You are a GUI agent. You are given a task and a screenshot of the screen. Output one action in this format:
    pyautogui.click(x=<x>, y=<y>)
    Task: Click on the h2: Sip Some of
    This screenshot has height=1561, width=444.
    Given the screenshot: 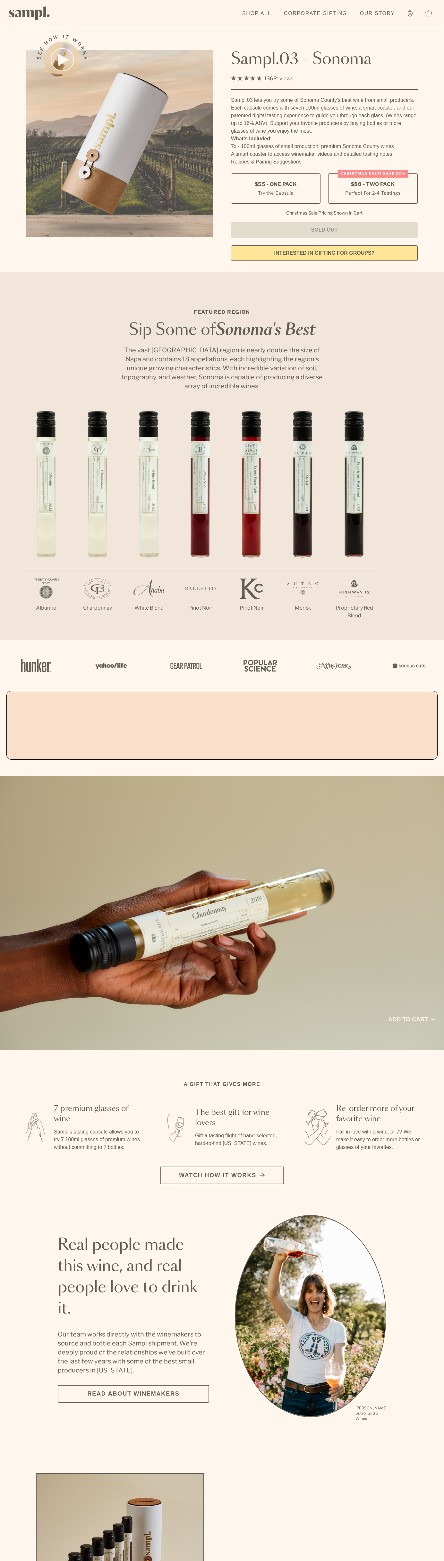 What is the action you would take?
    pyautogui.click(x=222, y=330)
    